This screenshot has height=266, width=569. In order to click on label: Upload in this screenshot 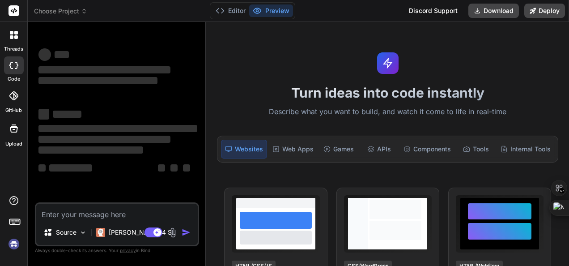, I will do `click(14, 144)`.